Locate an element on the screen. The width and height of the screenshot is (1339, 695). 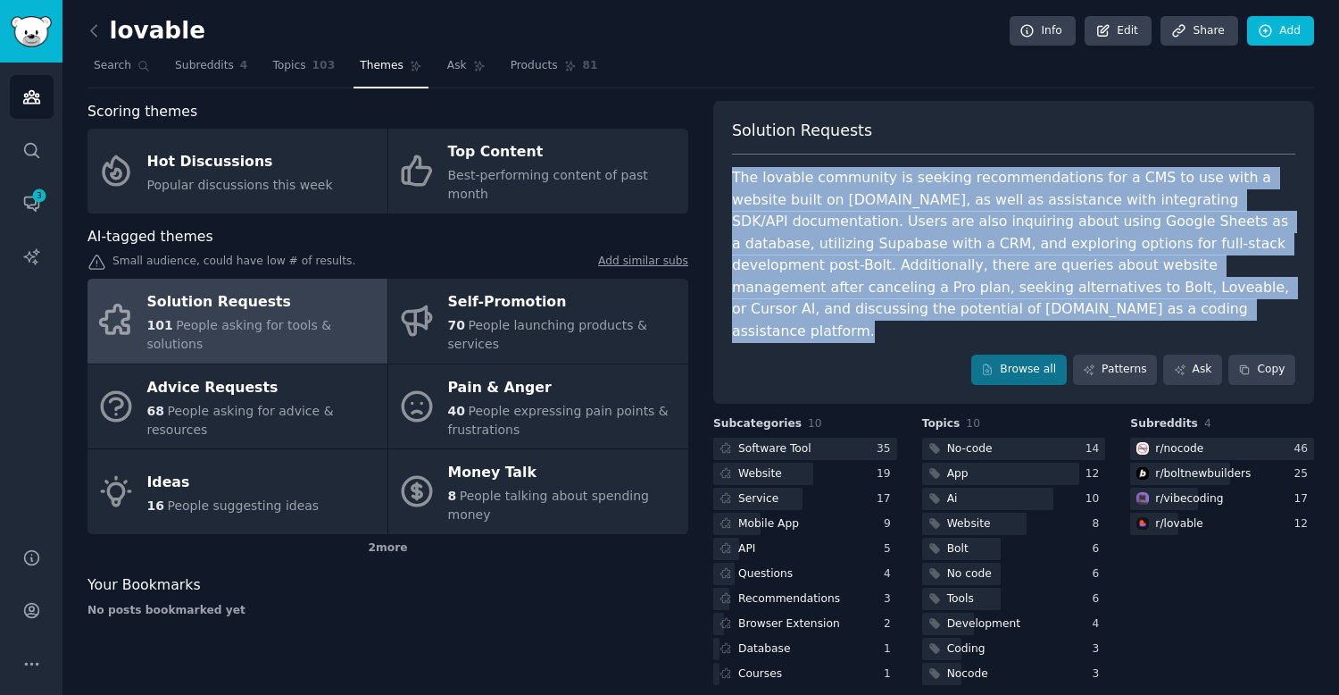
span: Products is located at coordinates (534, 66).